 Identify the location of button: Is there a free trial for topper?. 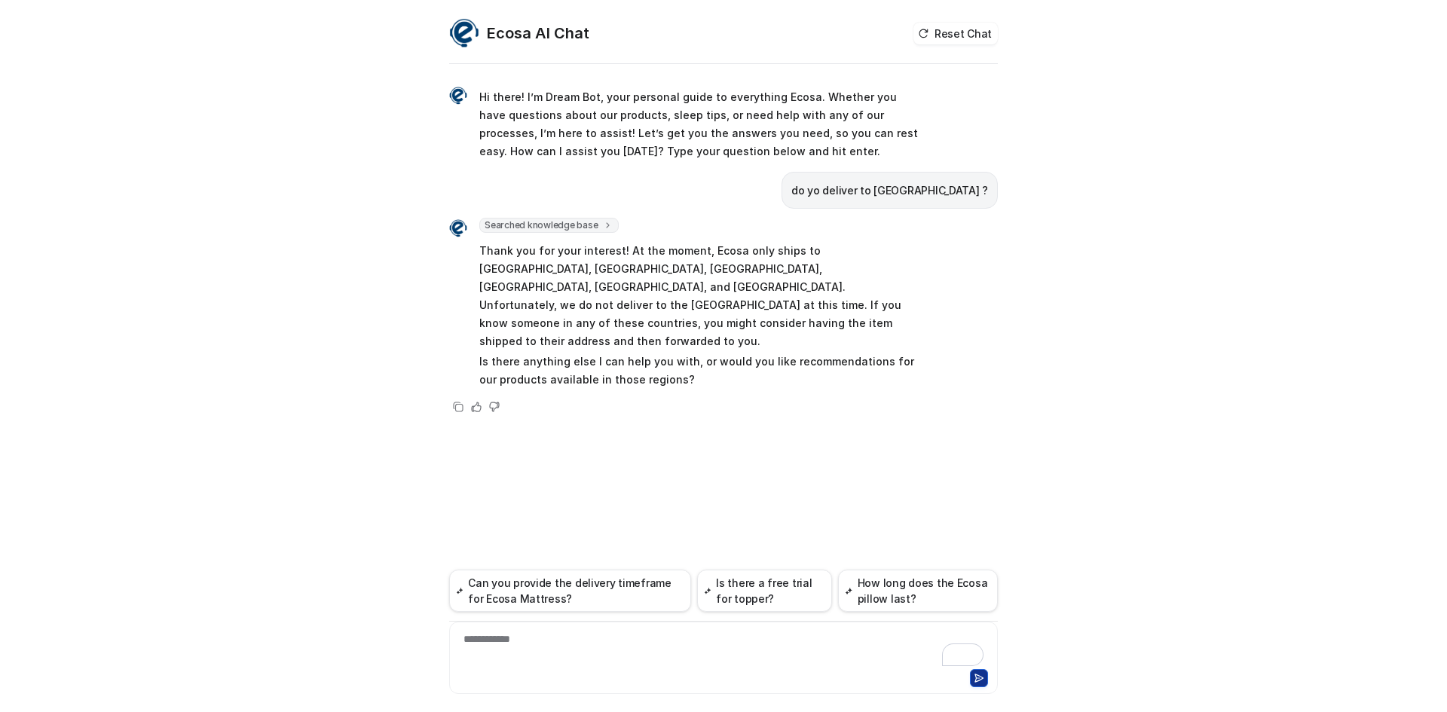
(764, 591).